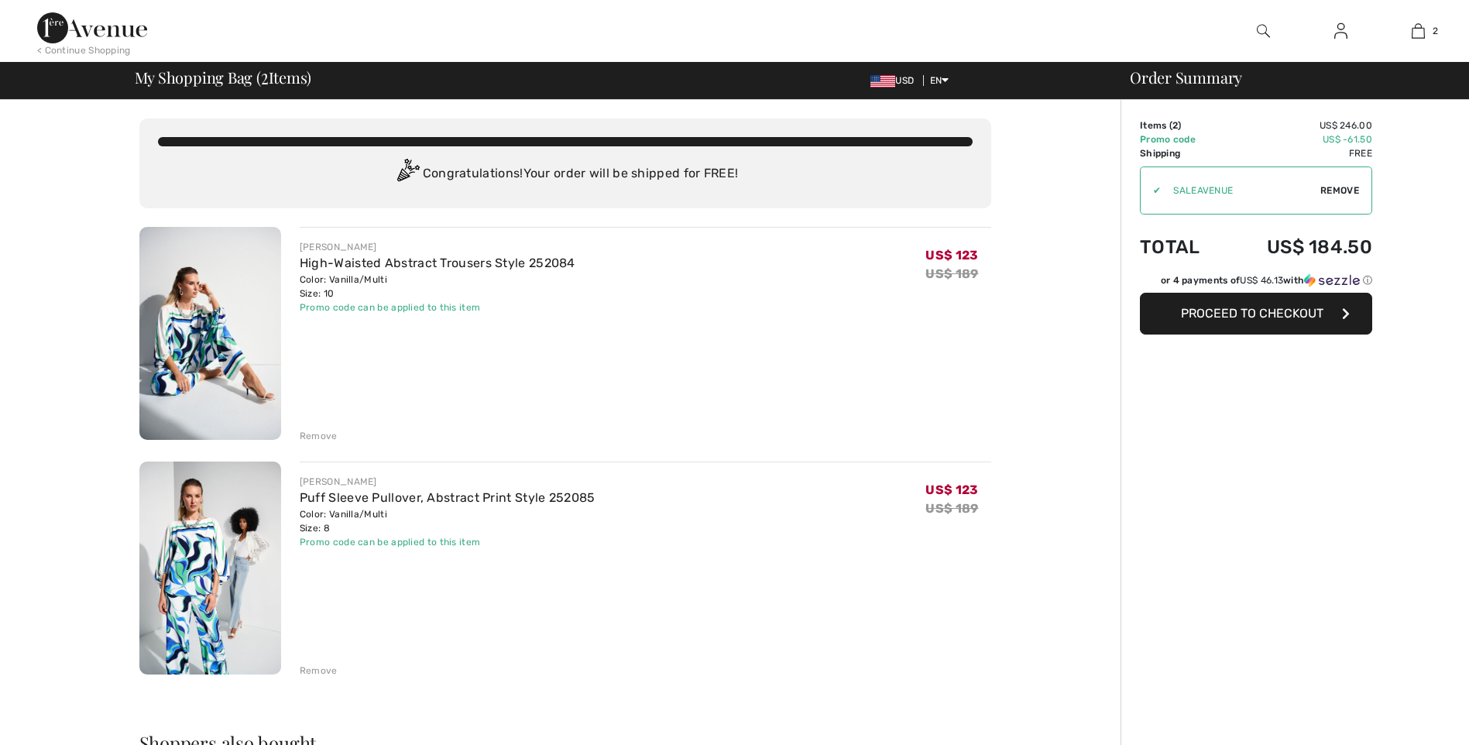 Image resolution: width=1469 pixels, height=745 pixels. What do you see at coordinates (1263, 31) in the screenshot?
I see `img: search the website` at bounding box center [1263, 31].